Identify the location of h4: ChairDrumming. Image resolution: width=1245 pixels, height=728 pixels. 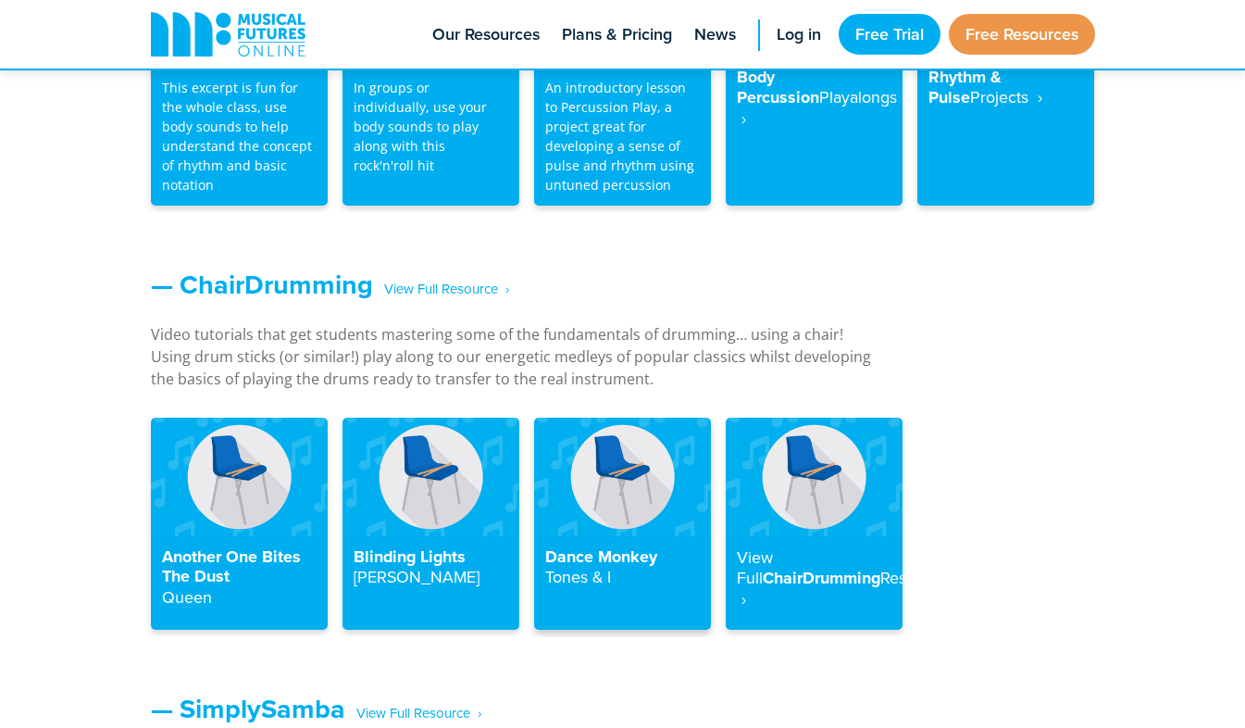
(814, 579).